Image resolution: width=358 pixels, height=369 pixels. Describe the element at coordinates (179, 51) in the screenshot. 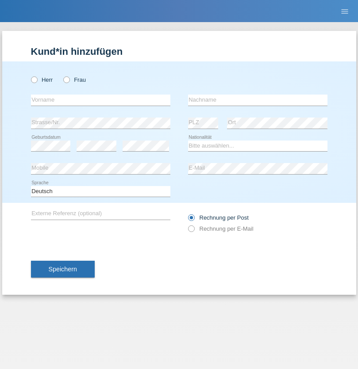

I see `h1: Kund*in hinzufügen` at that location.